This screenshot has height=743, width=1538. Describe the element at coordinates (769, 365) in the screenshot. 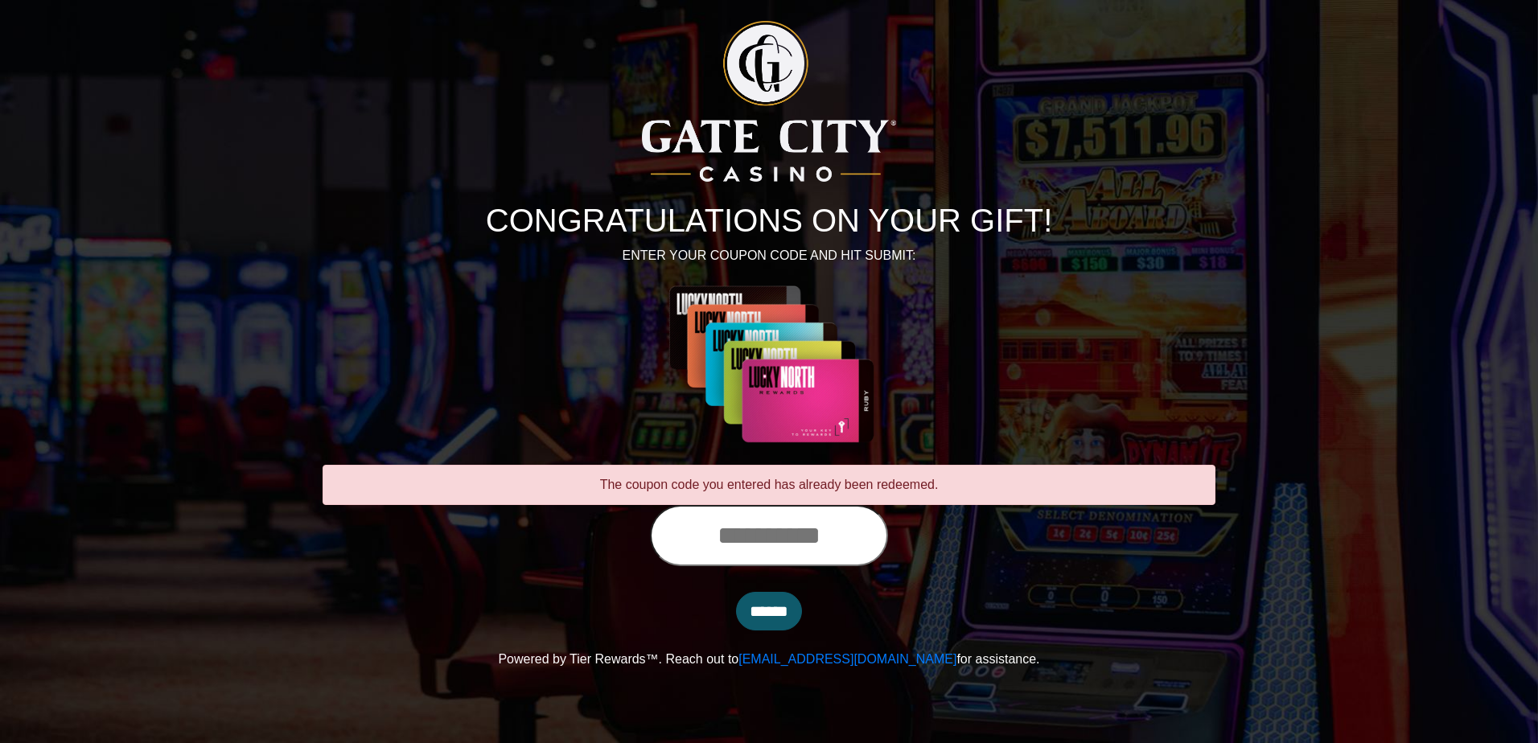

I see `img: Center Image` at that location.